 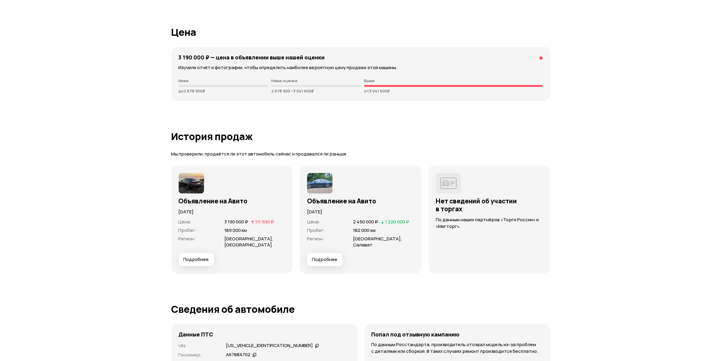 I want to click on p: Госномер :, so click(x=199, y=355).